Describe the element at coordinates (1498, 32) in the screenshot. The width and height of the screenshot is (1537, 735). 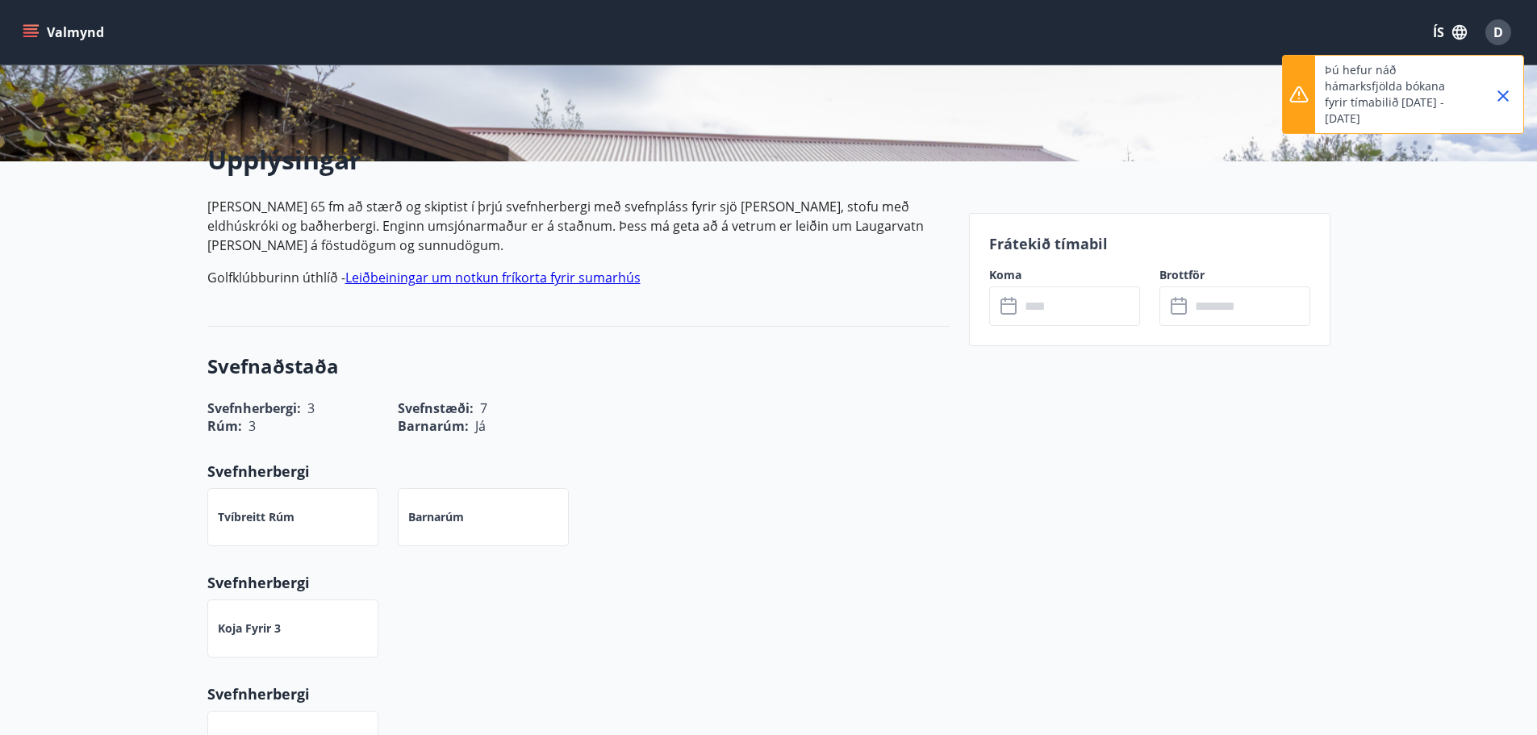
I see `button: D` at that location.